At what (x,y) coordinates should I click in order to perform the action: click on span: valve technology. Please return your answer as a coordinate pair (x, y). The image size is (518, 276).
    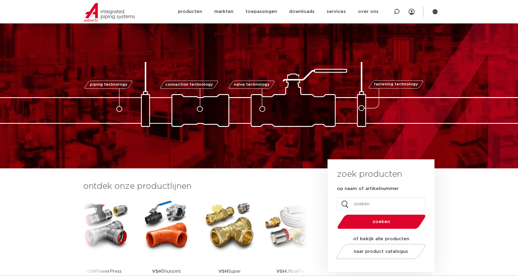
    Looking at the image, I should click on (251, 84).